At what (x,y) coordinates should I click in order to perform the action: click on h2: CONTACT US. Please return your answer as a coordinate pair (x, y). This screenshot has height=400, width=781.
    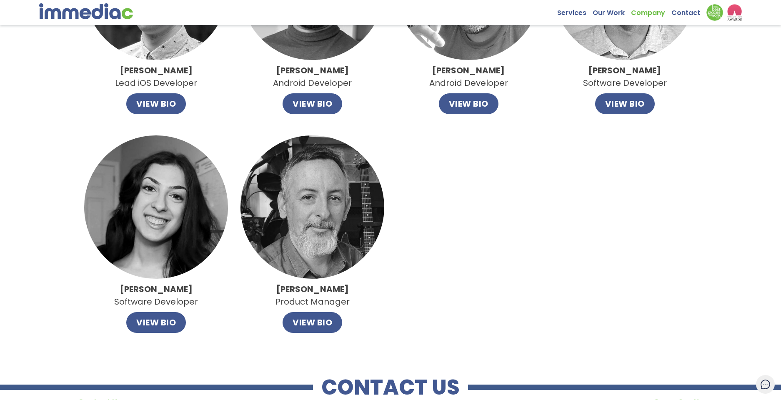
    Looking at the image, I should click on (391, 388).